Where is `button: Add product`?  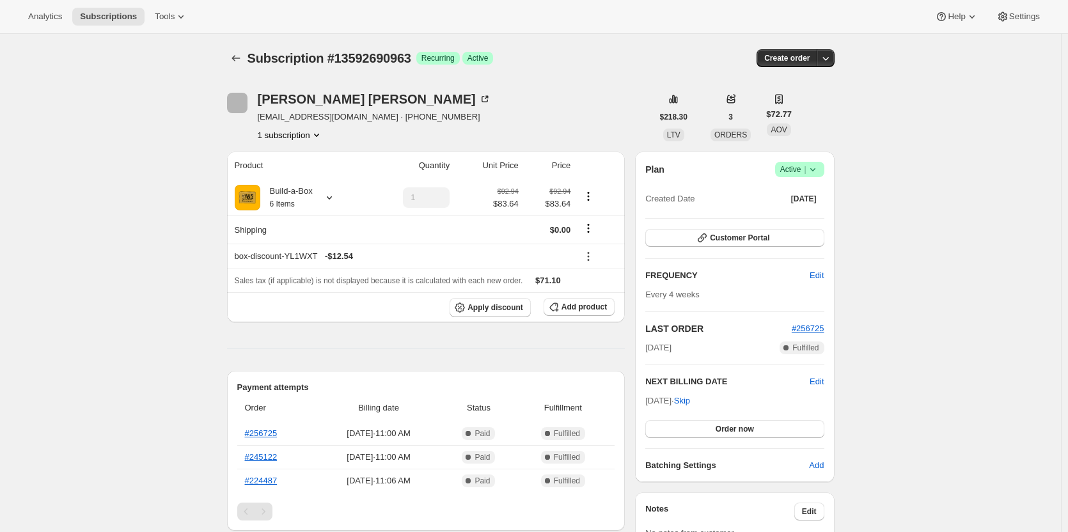
button: Add product is located at coordinates (579, 307).